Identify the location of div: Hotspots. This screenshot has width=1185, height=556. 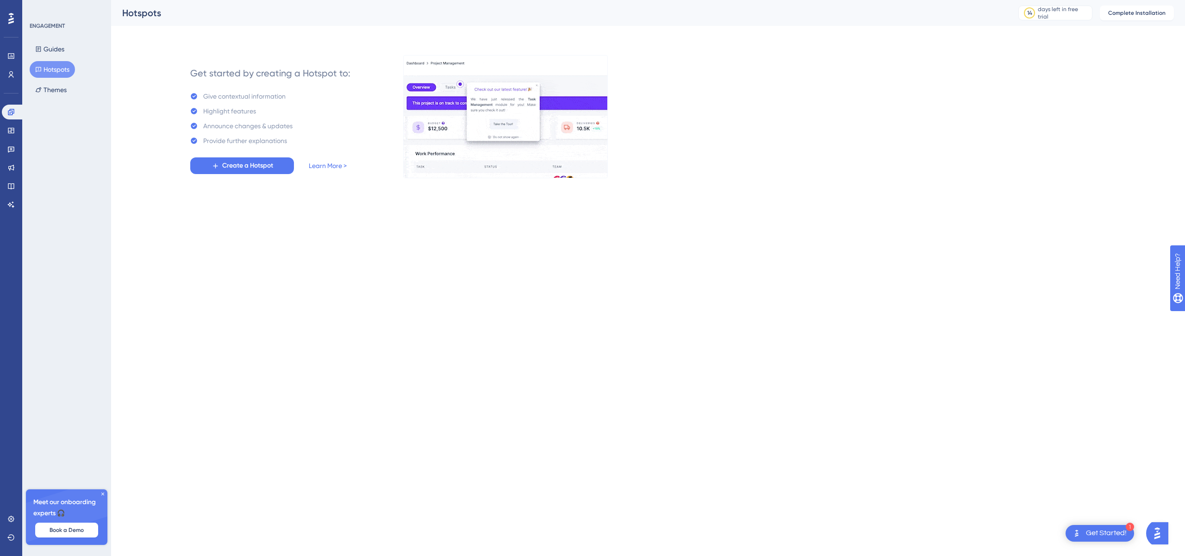
(559, 13).